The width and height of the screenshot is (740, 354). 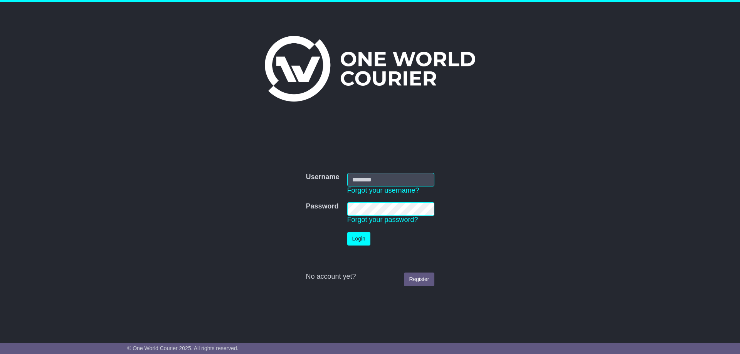 I want to click on a: Register, so click(x=419, y=279).